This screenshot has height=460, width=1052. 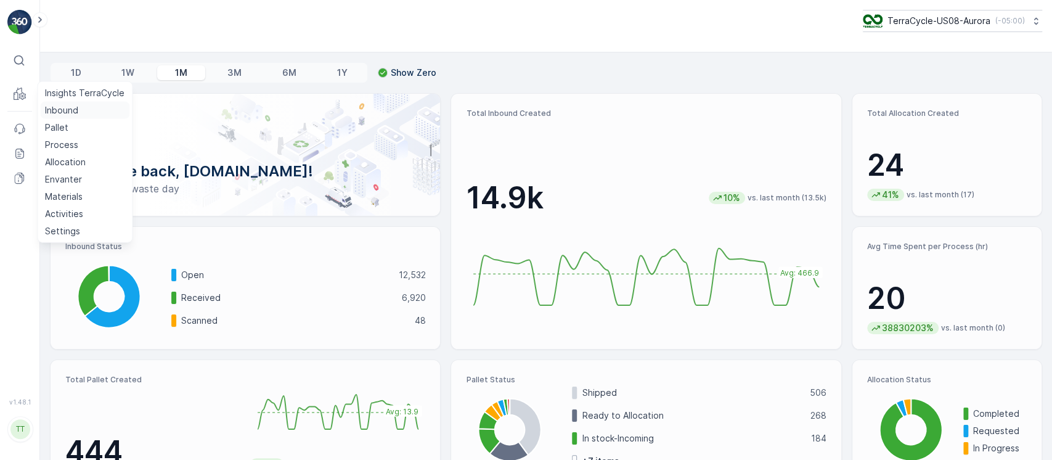 I want to click on p: Have a zero-waste day, so click(x=245, y=189).